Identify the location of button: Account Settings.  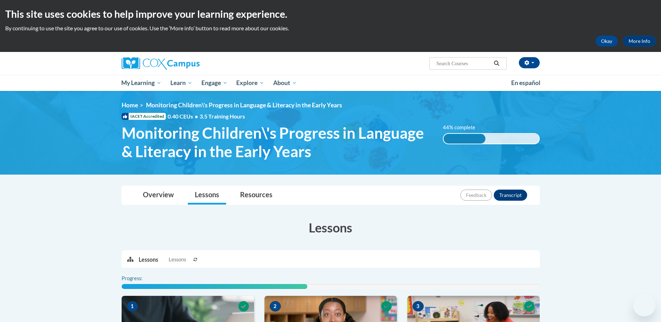
(529, 63).